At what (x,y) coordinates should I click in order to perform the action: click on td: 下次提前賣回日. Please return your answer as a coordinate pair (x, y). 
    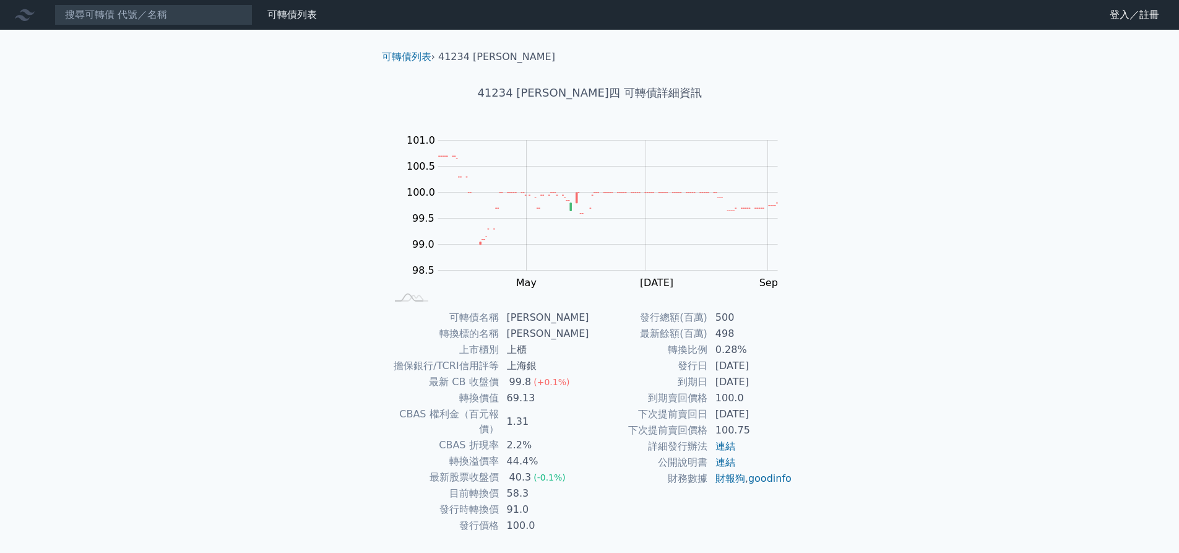
    Looking at the image, I should click on (649, 414).